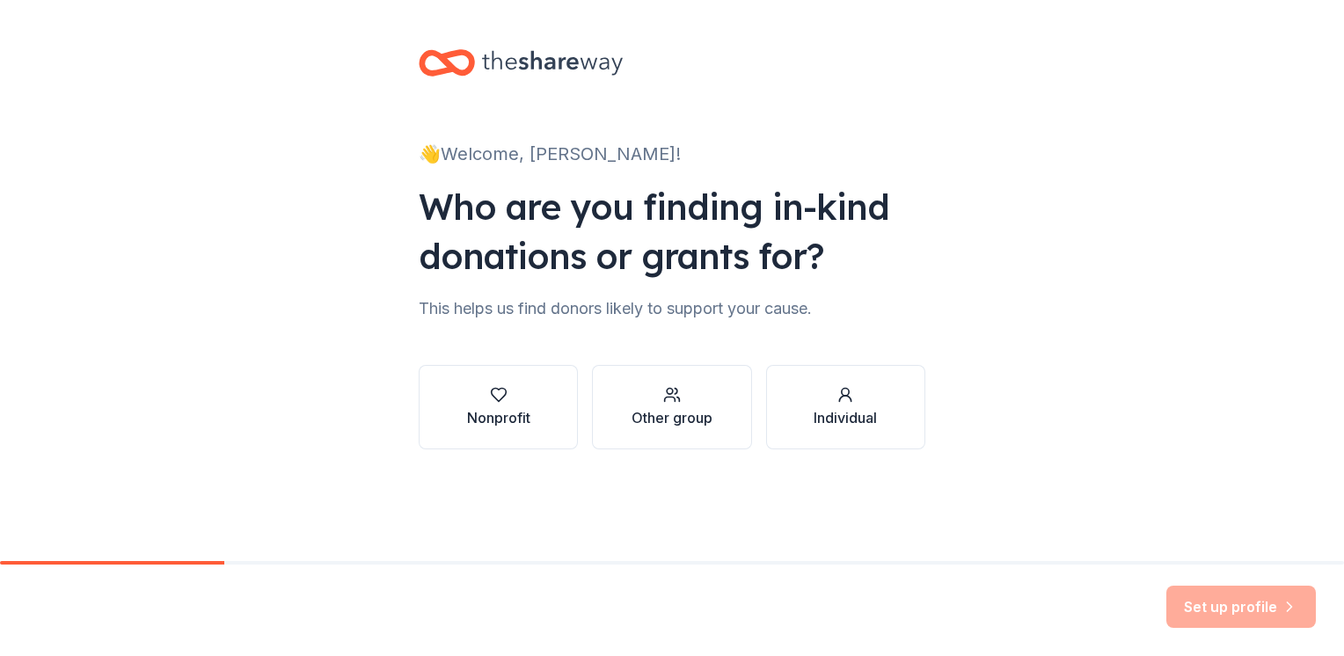  I want to click on button: Nonprofit, so click(498, 407).